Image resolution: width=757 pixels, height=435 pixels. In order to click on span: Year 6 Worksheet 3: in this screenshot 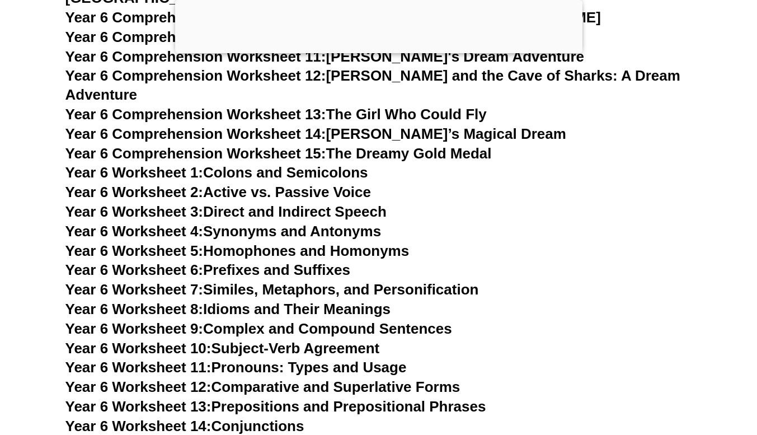, I will do `click(134, 211)`.